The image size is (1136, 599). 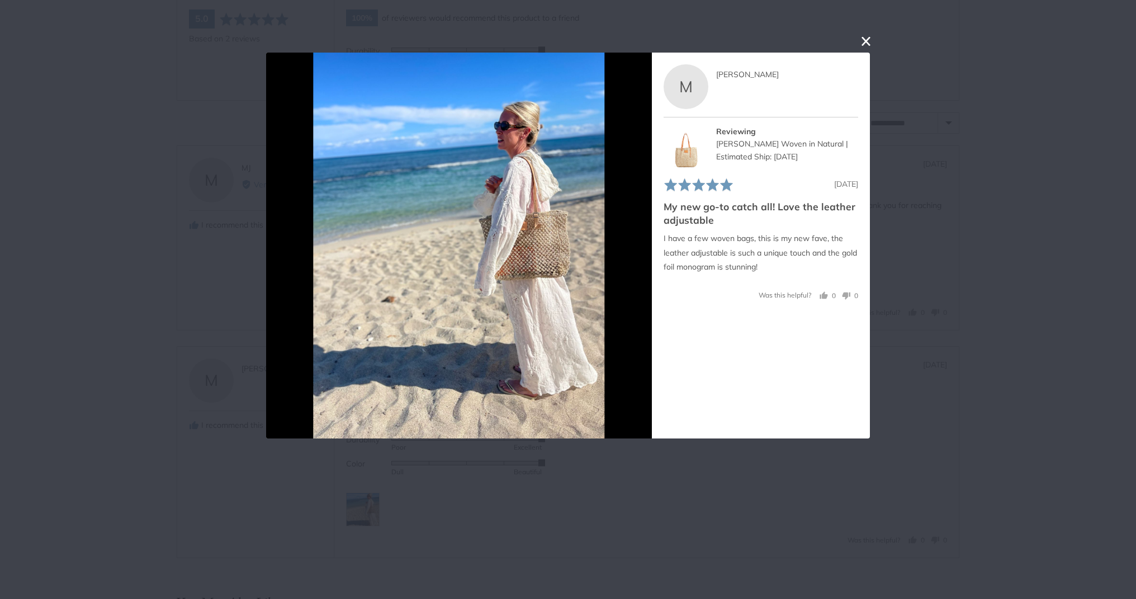 What do you see at coordinates (761, 253) in the screenshot?
I see `p: I have a few woven bags, this is my new fave, the leather adjustable is such a unique touch and t...` at bounding box center [761, 253].